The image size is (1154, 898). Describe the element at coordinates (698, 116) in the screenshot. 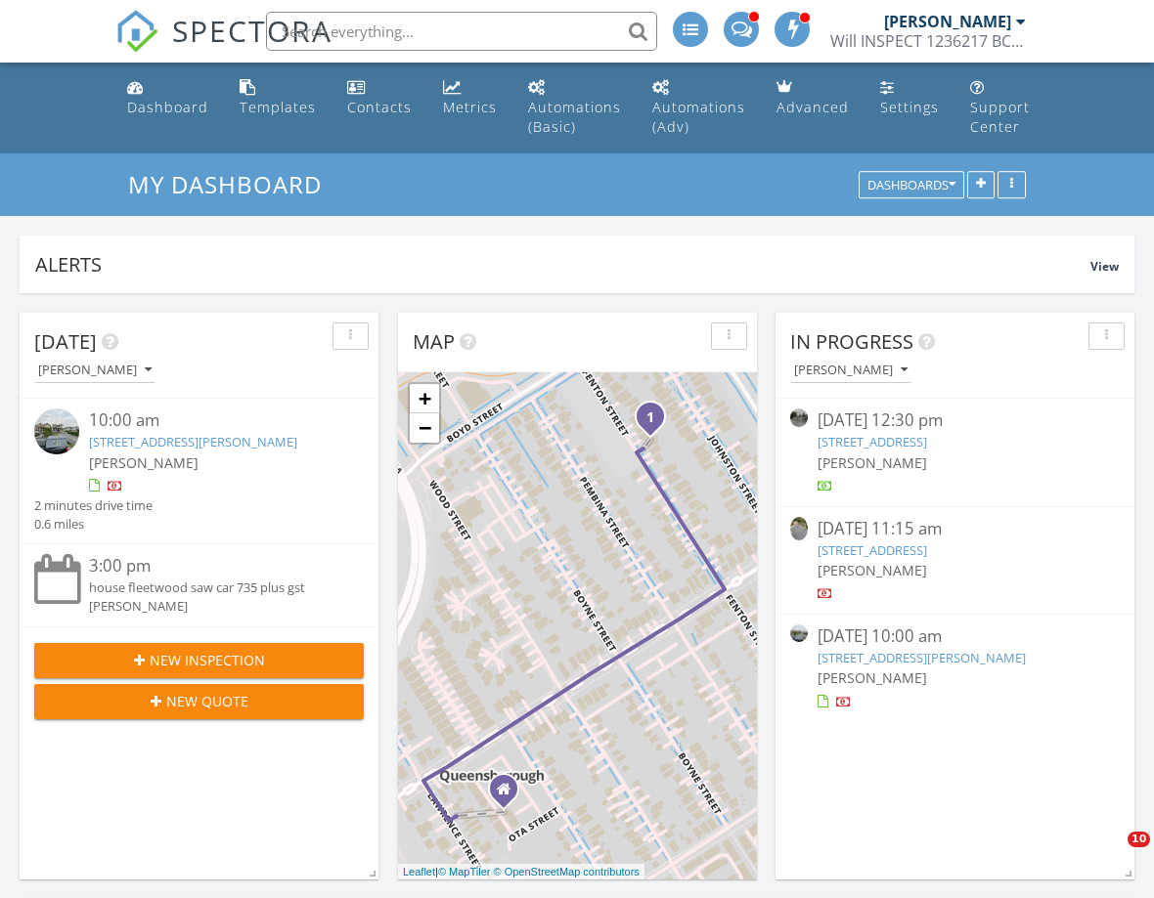

I see `div: Automations (Adv)` at that location.